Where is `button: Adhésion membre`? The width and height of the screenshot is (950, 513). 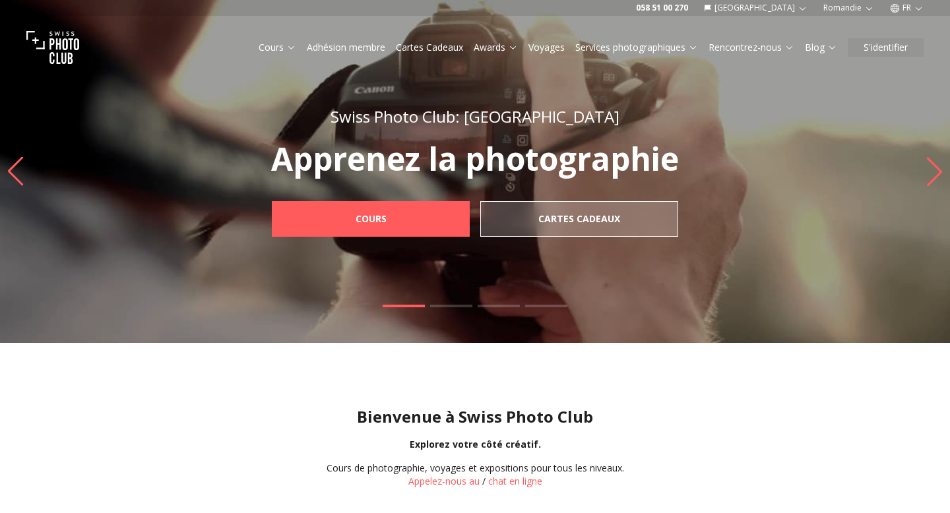 button: Adhésion membre is located at coordinates (346, 47).